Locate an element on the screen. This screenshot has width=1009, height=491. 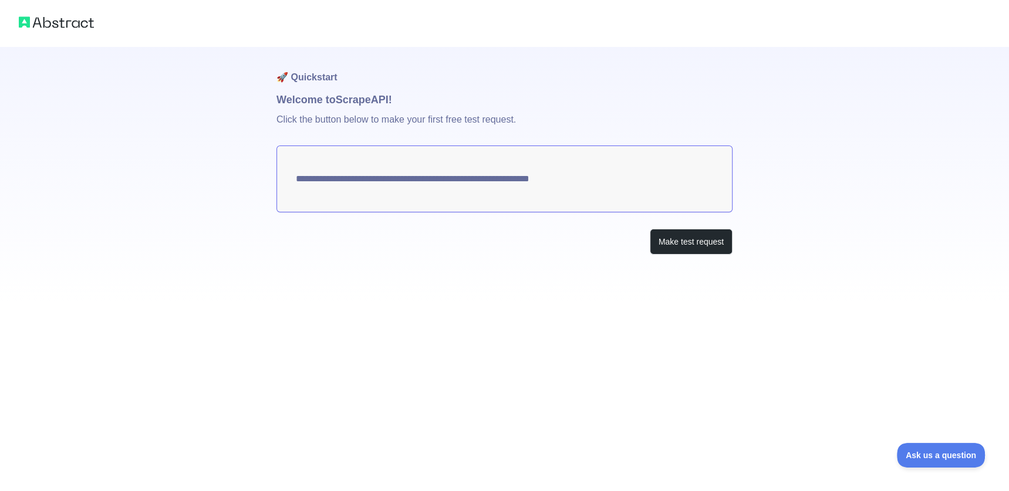
h1: 🚀 Quickstart is located at coordinates (504, 69).